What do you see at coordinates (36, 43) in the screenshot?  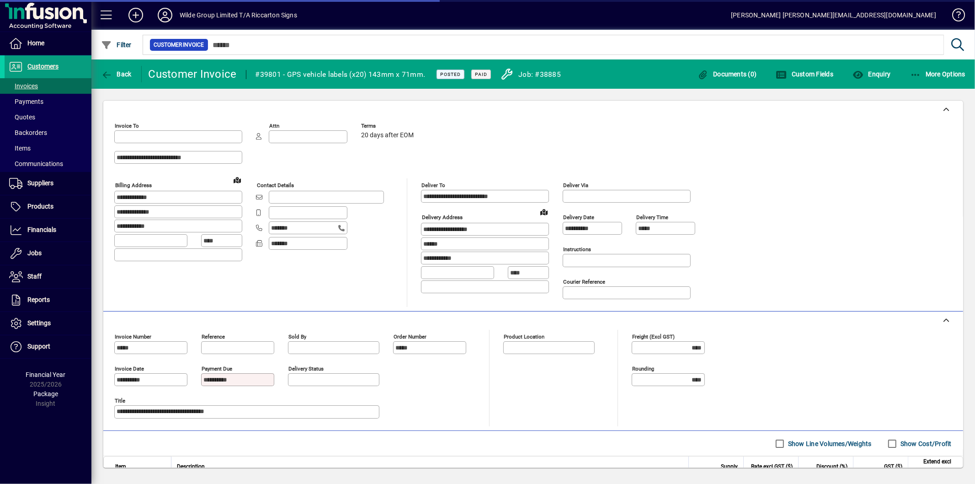 I see `span: Home` at bounding box center [36, 43].